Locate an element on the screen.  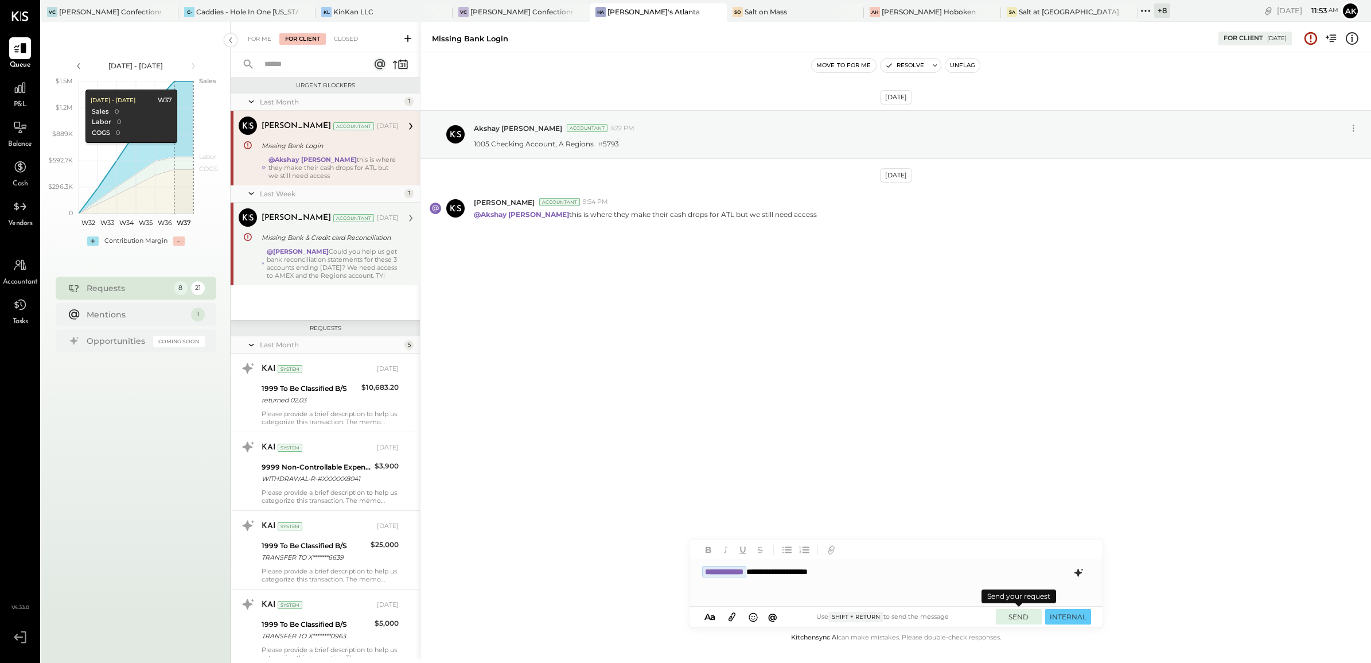
text: W34 is located at coordinates (126, 223).